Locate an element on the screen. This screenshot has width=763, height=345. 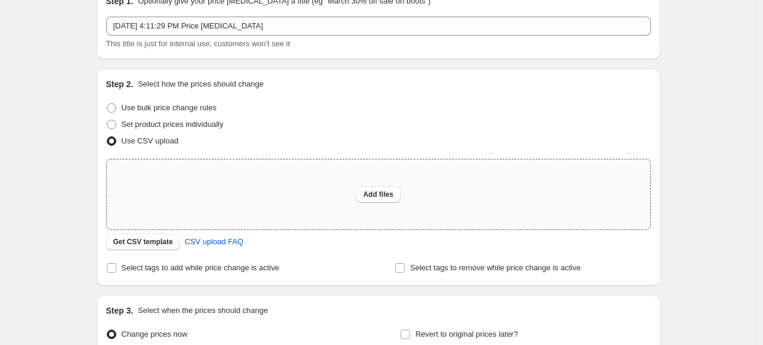
span: Change prices now is located at coordinates (154, 334).